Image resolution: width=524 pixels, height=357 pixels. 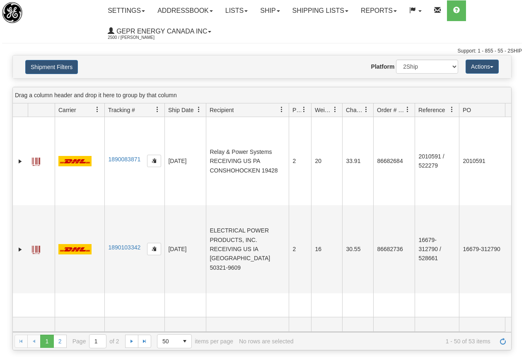 What do you see at coordinates (60, 342) in the screenshot?
I see `a: 2` at bounding box center [60, 342].